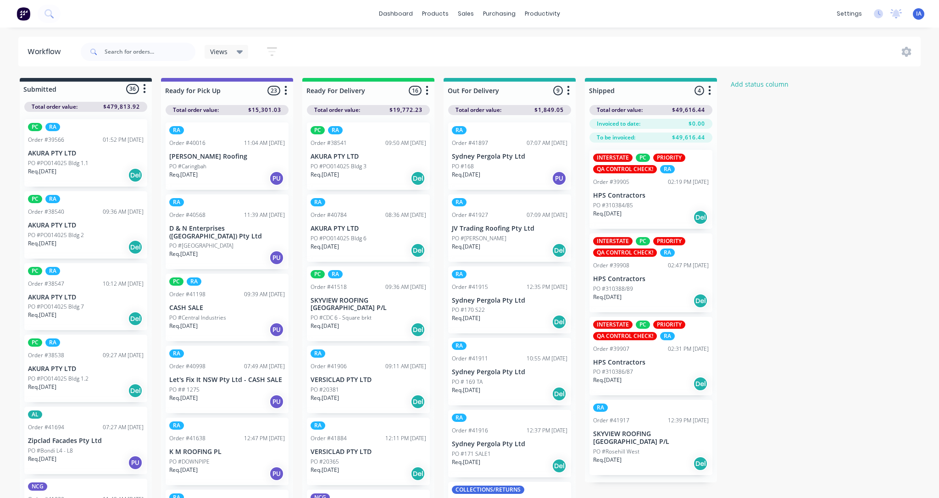  Describe the element at coordinates (150, 52) in the screenshot. I see `input: Search for orders...` at that location.